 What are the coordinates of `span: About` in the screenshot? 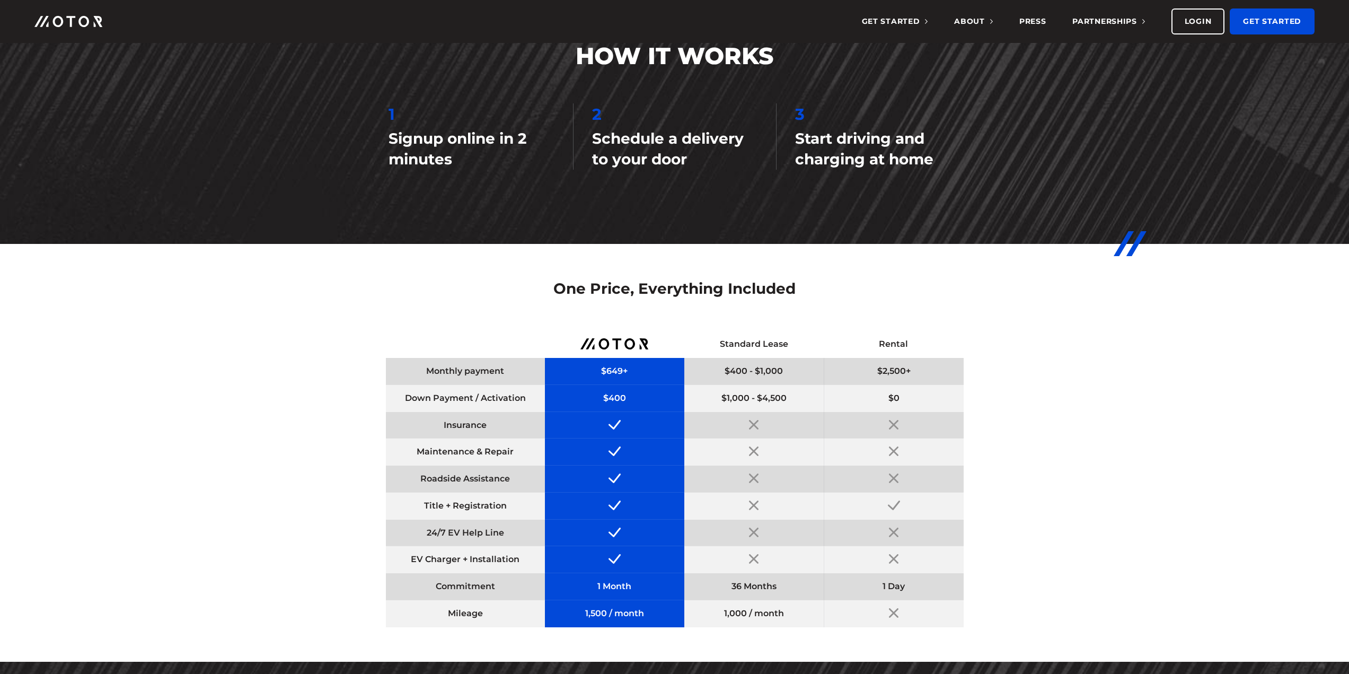 It's located at (973, 21).